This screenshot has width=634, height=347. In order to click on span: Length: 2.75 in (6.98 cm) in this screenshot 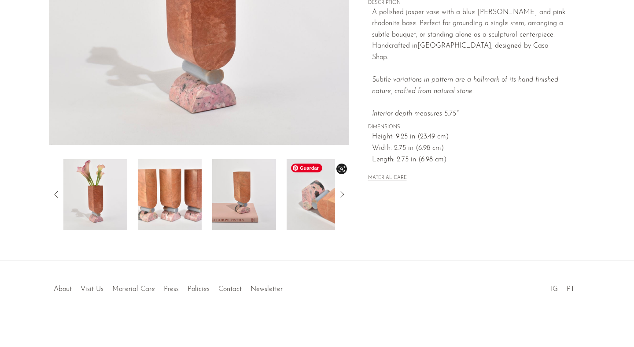, I will do `click(469, 160)`.